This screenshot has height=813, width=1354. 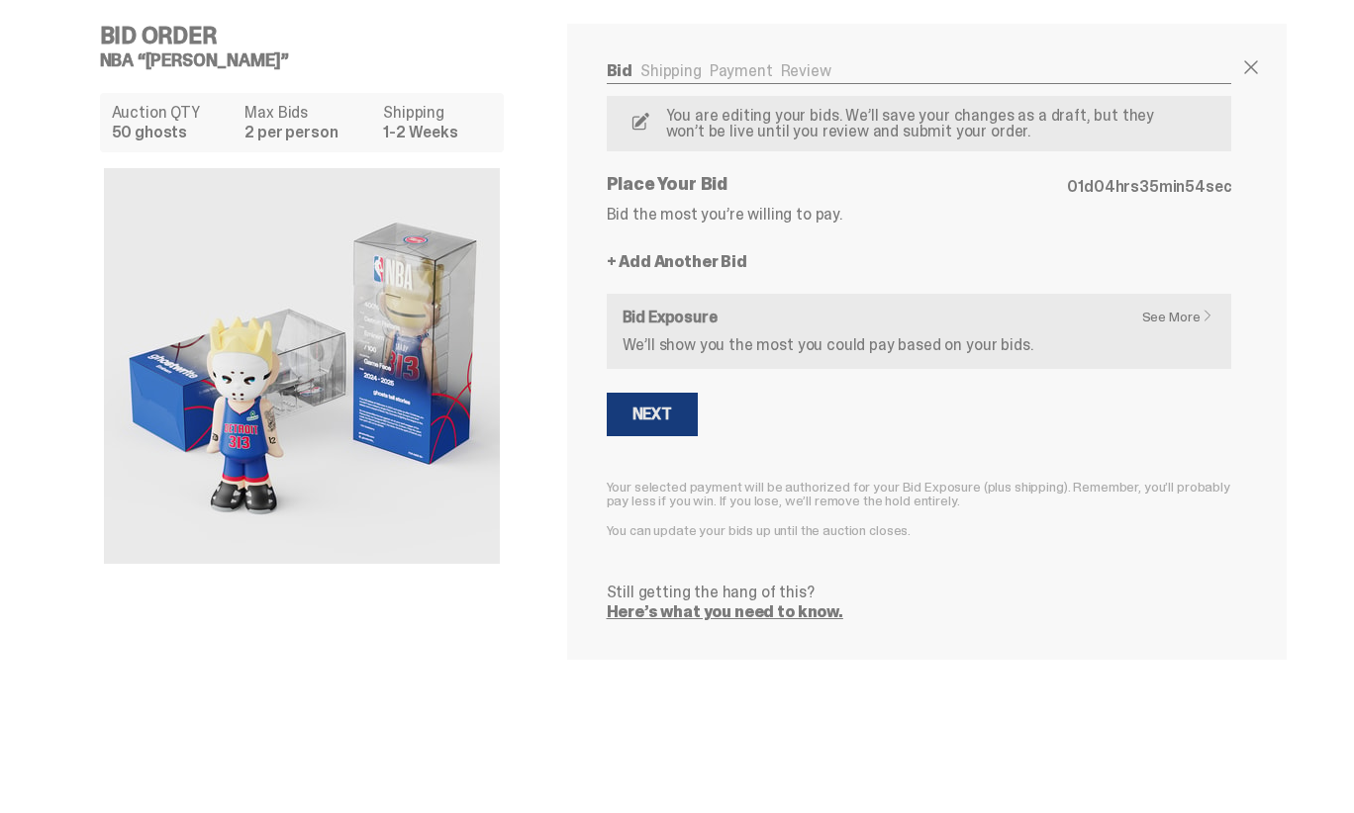 I want to click on p: You can update your bids up until the auction closes., so click(x=919, y=530).